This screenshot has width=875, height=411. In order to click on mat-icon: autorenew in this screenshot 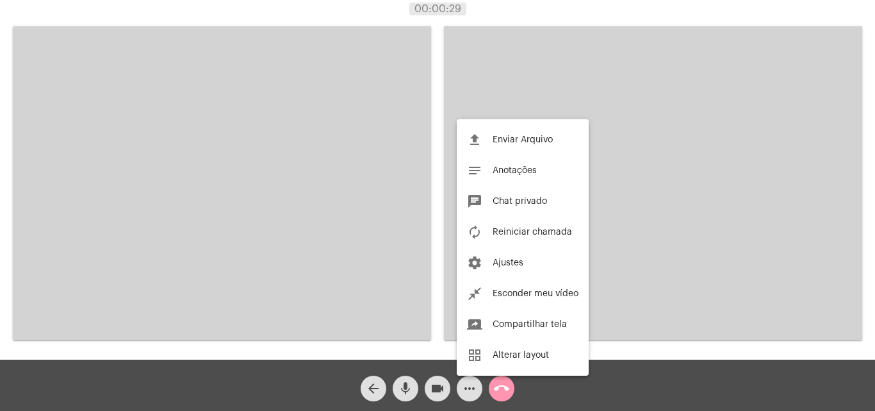, I will do `click(475, 232)`.